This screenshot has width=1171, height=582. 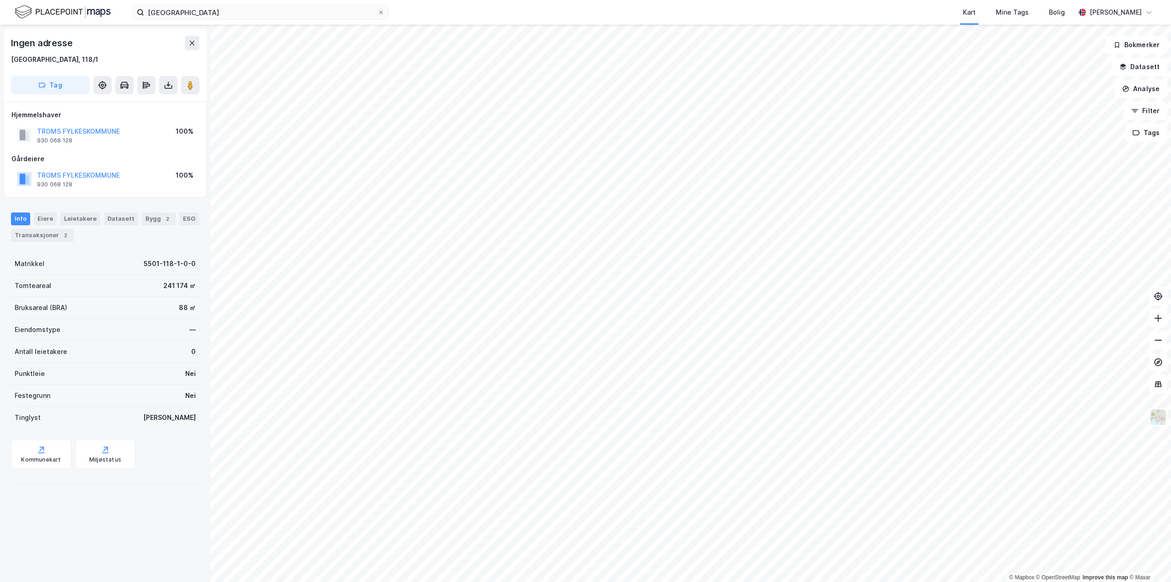 I want to click on div: Tomteareal, so click(x=33, y=286).